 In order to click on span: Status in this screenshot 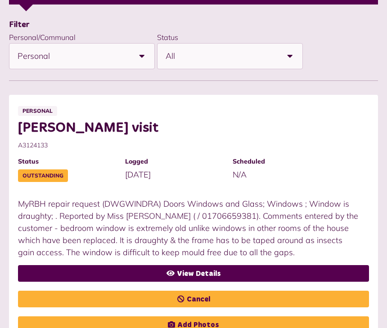, I will do `click(67, 161)`.